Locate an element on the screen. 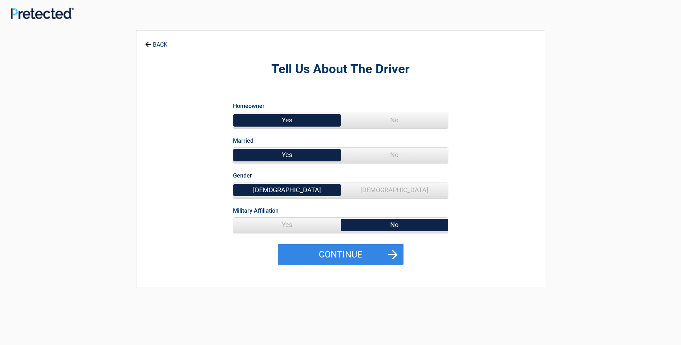  label: Gender is located at coordinates (242, 175).